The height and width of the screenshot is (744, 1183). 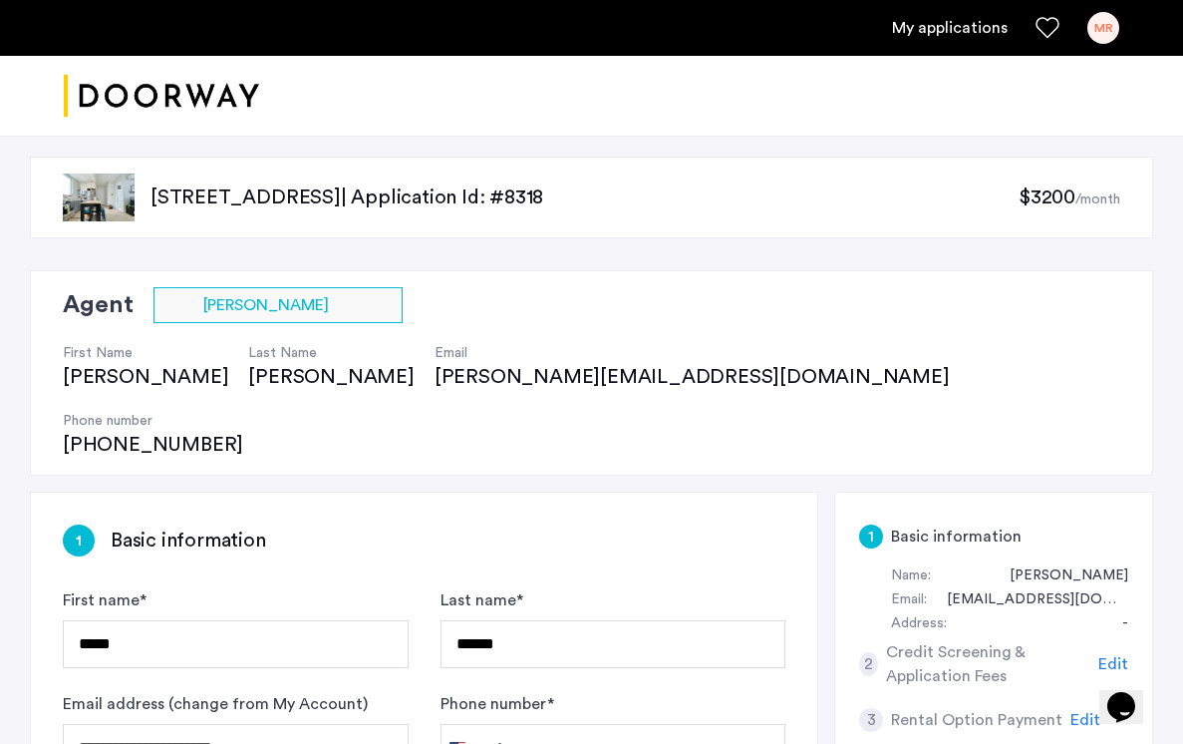 What do you see at coordinates (105, 600) in the screenshot?
I see `label: First name *` at bounding box center [105, 600].